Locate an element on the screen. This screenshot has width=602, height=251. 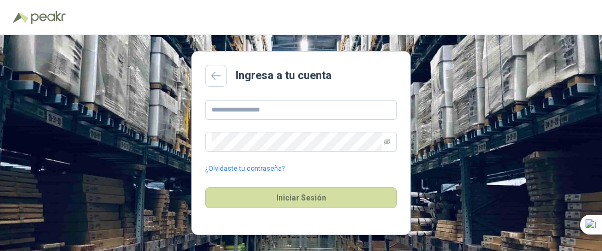
a: ¿Olvidaste tu contraseña? is located at coordinates (245, 168).